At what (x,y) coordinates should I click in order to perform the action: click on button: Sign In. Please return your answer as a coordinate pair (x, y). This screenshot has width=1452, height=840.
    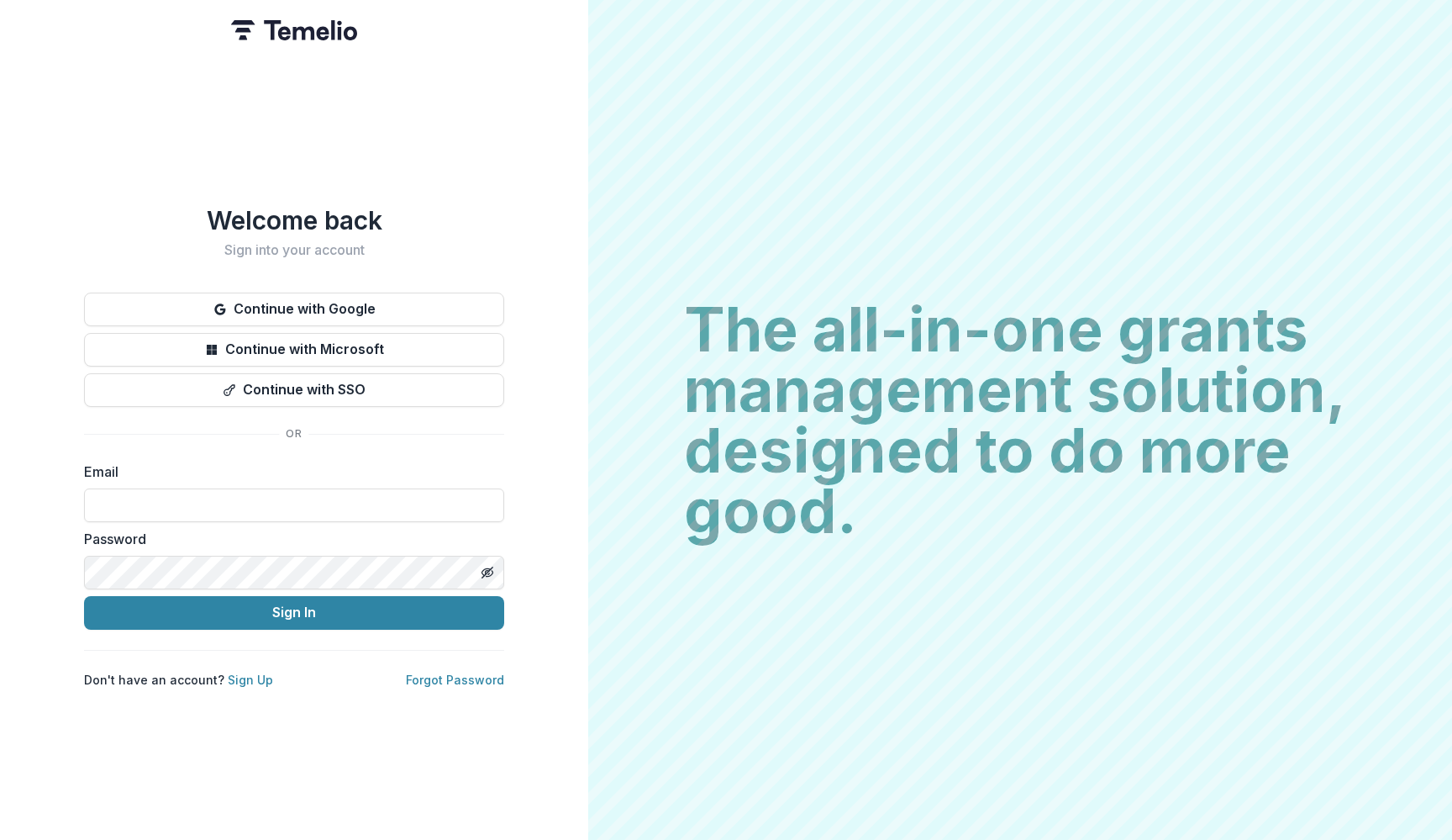
    Looking at the image, I should click on (294, 613).